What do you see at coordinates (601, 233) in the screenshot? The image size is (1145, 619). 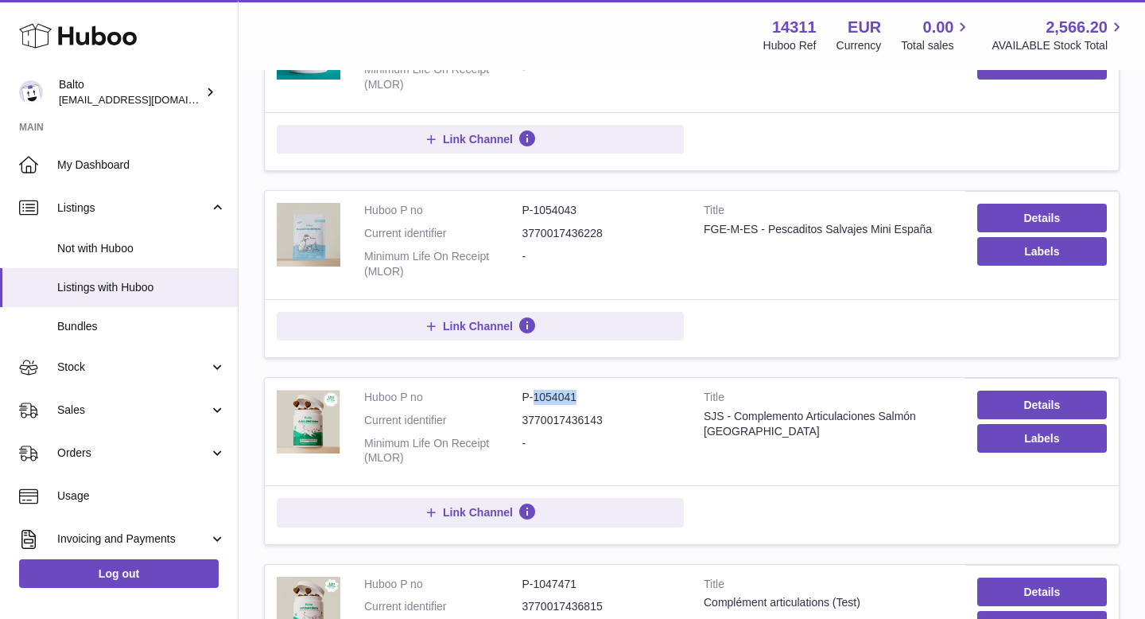 I see `dd: 3770017436228` at bounding box center [601, 233].